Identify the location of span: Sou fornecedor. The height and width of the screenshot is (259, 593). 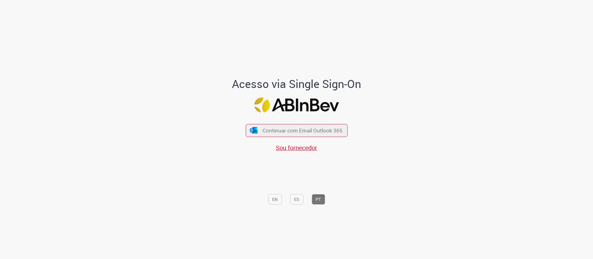
(297, 147).